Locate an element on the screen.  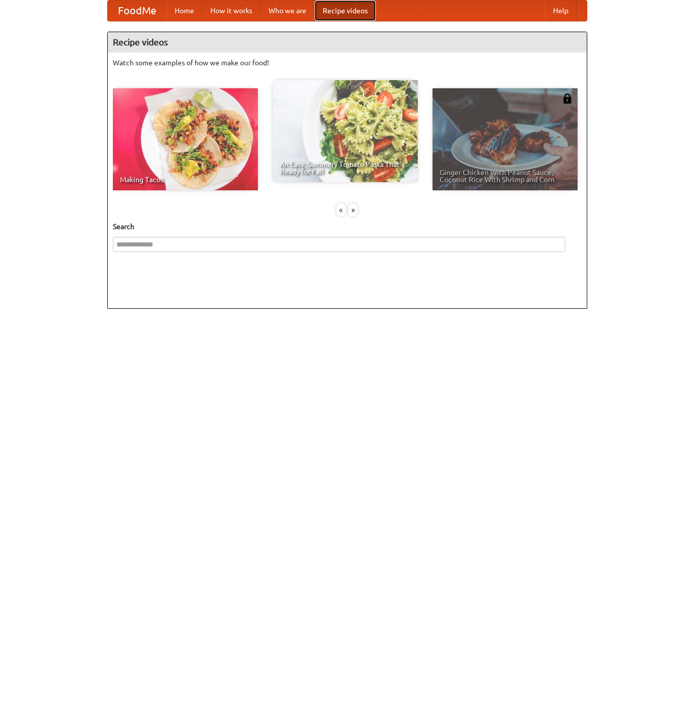
p: Watch some examples of how we make our food! is located at coordinates (347, 63).